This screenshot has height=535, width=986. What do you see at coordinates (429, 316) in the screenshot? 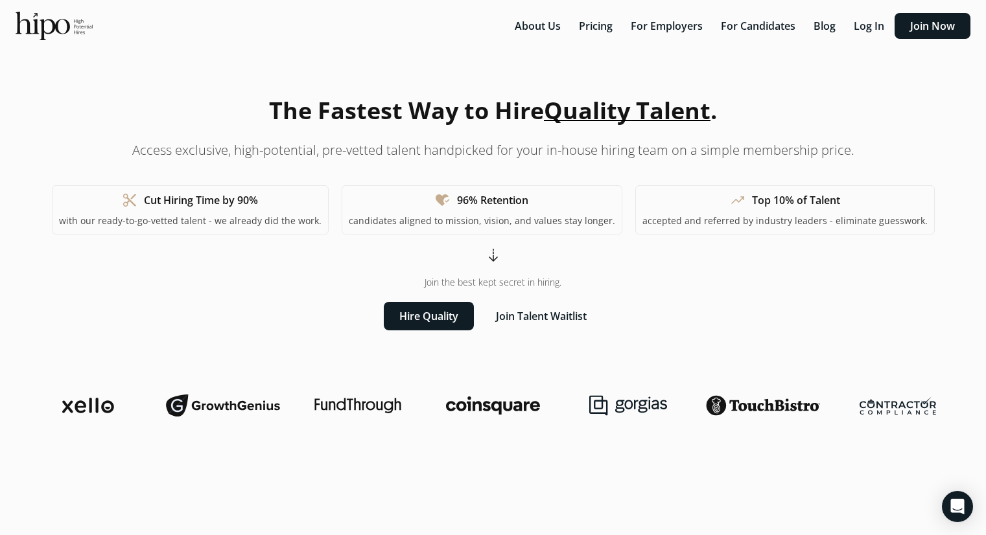
I see `a: Hire Quality` at bounding box center [429, 316].